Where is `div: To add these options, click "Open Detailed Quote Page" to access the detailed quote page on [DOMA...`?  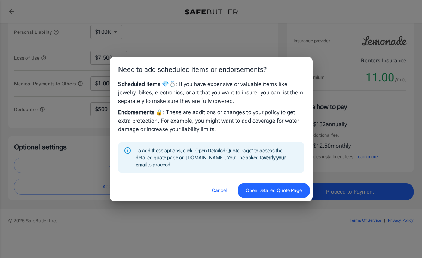 div: To add these options, click "Open Detailed Quote Page" to access the detailed quote page on [DOMA... is located at coordinates (217, 158).